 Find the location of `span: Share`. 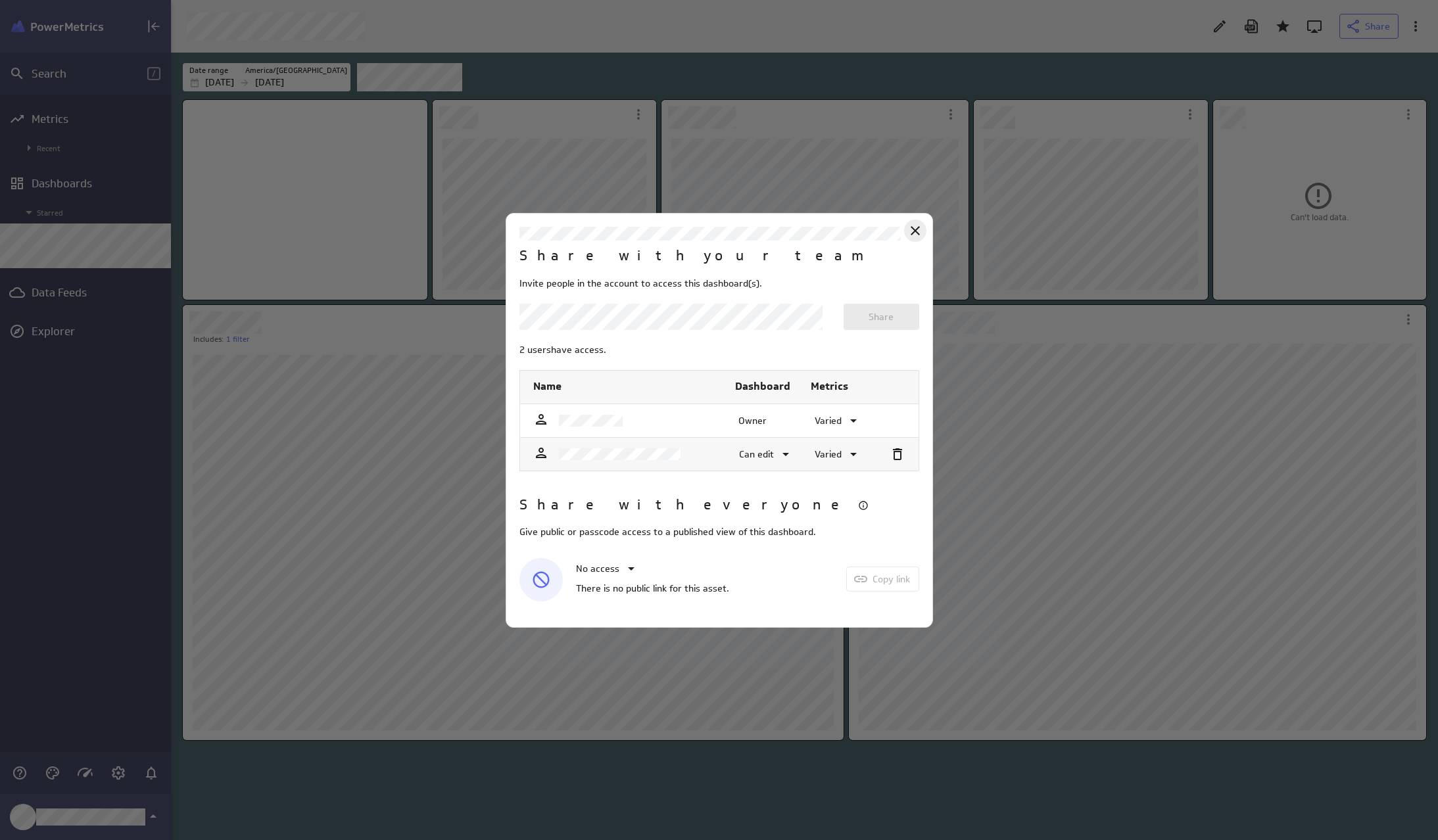

span: Share is located at coordinates (881, 317).